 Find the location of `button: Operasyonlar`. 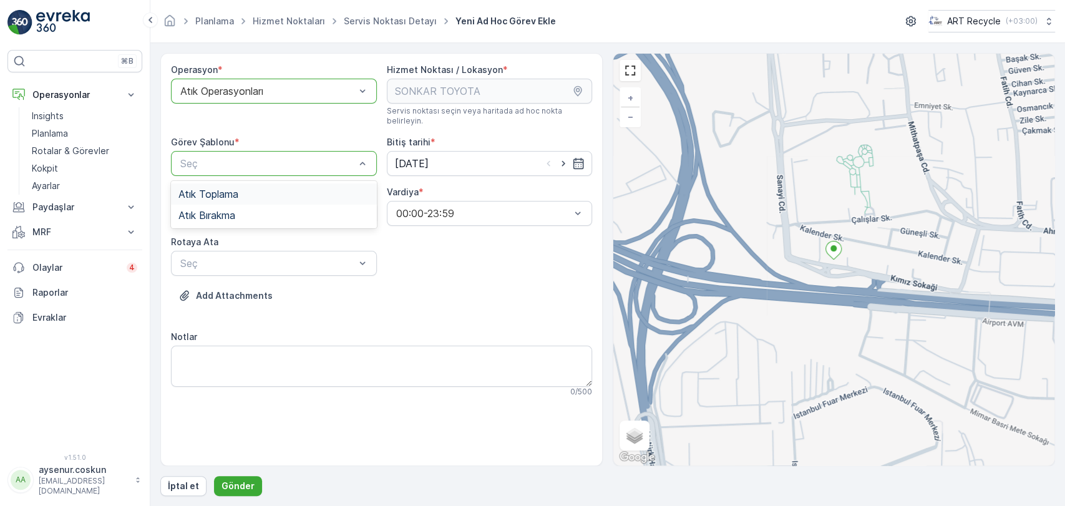

button: Operasyonlar is located at coordinates (75, 95).